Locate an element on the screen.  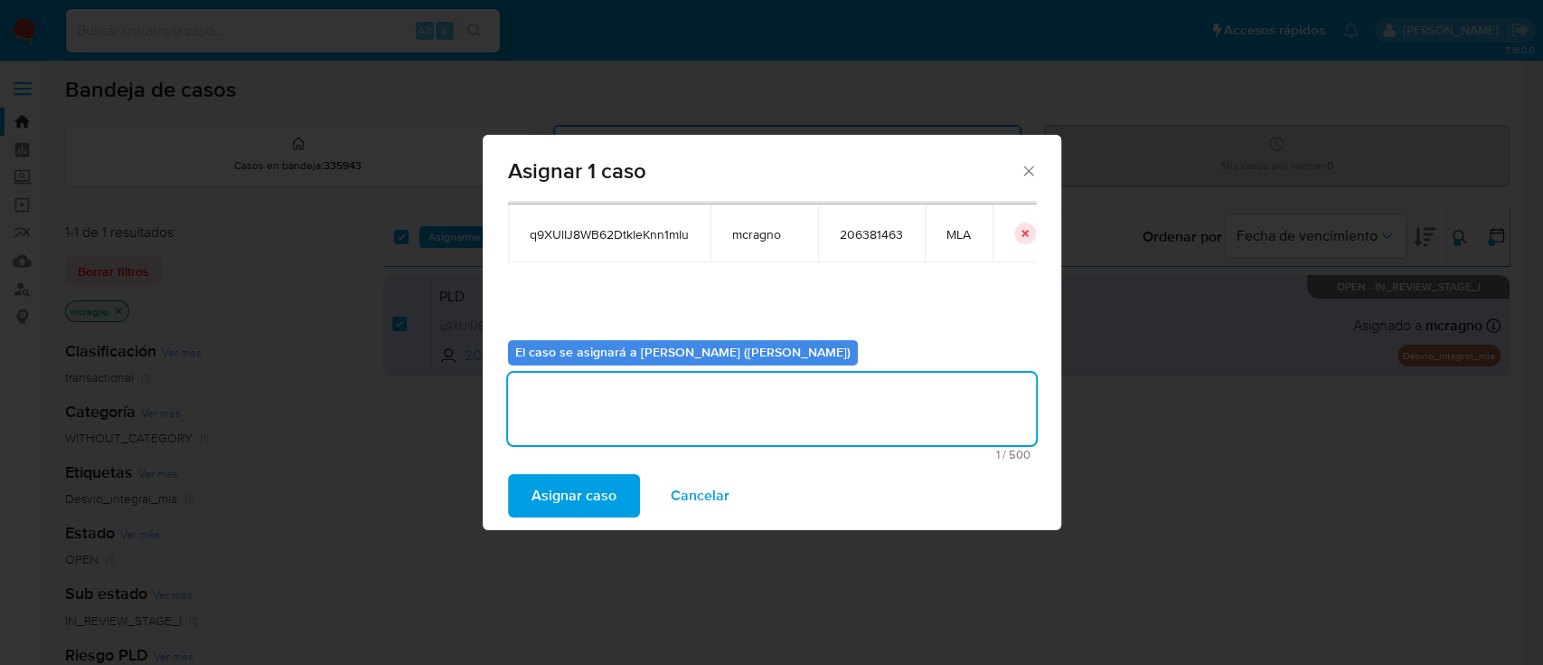
span: mcragno is located at coordinates (764, 234).